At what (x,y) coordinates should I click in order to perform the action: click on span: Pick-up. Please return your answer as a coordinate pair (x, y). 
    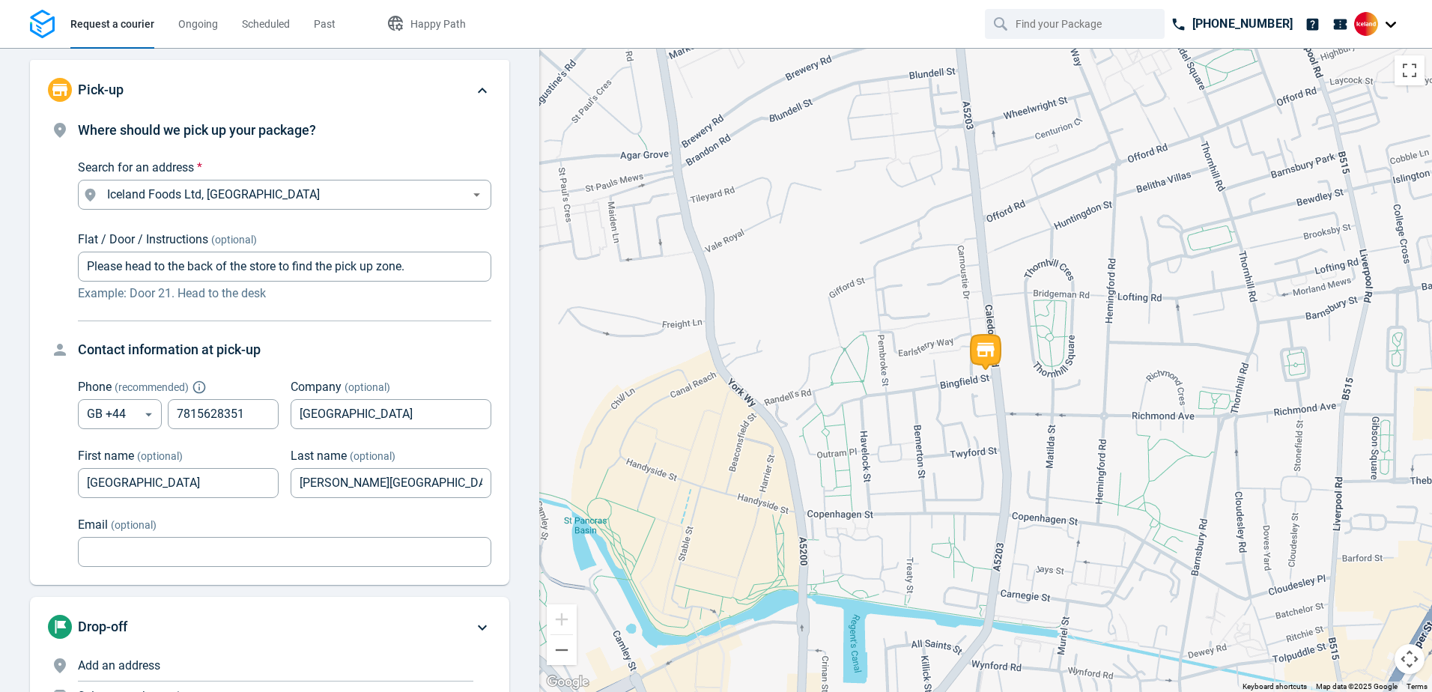
    Looking at the image, I should click on (100, 89).